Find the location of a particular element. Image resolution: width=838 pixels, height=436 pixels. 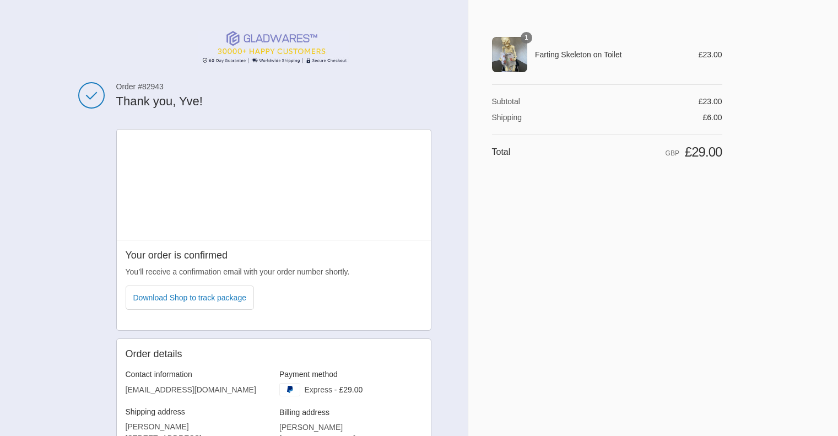

span: £29.00 is located at coordinates (704, 152).